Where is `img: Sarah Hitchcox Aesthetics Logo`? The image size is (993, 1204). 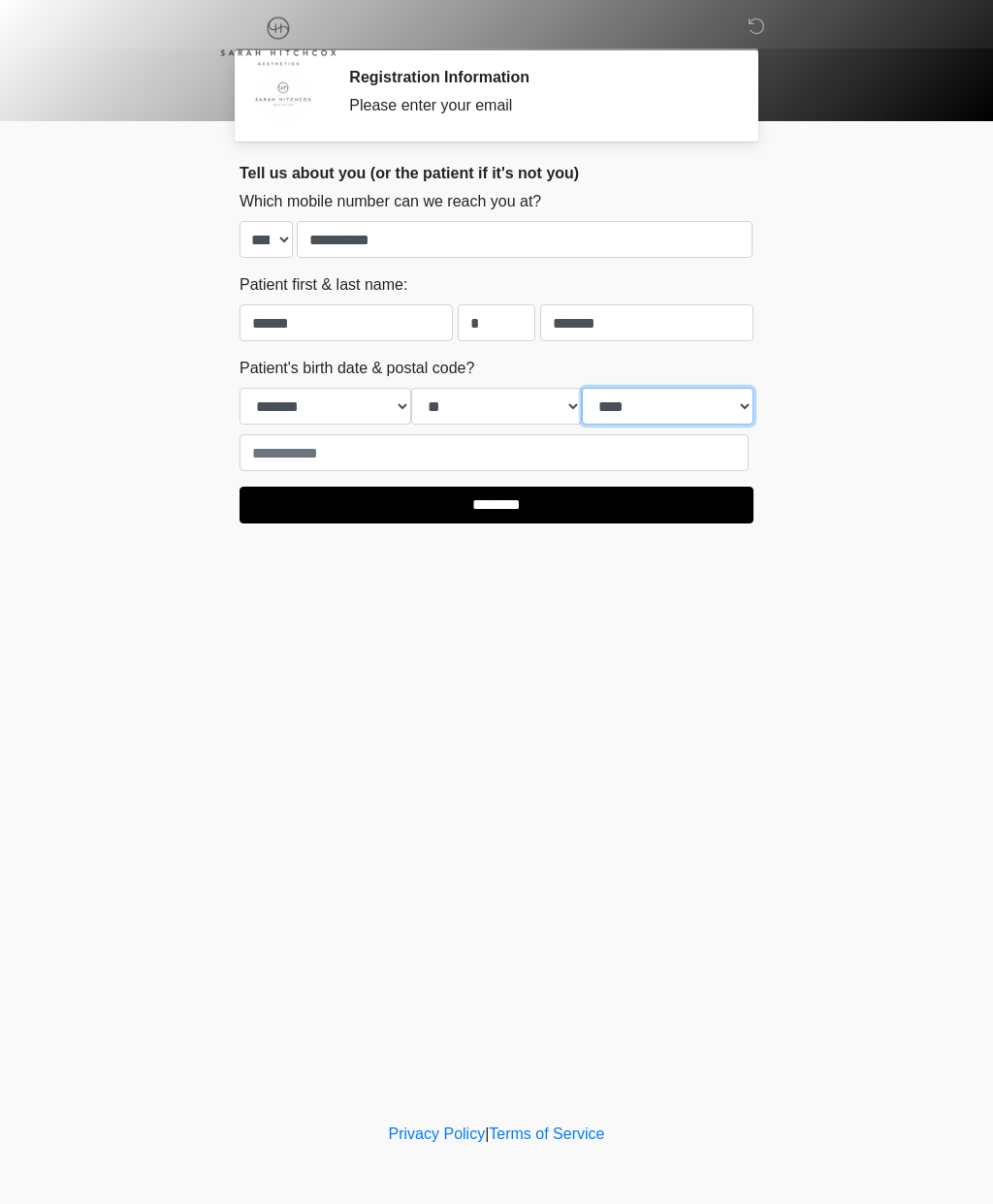 img: Sarah Hitchcox Aesthetics Logo is located at coordinates (279, 40).